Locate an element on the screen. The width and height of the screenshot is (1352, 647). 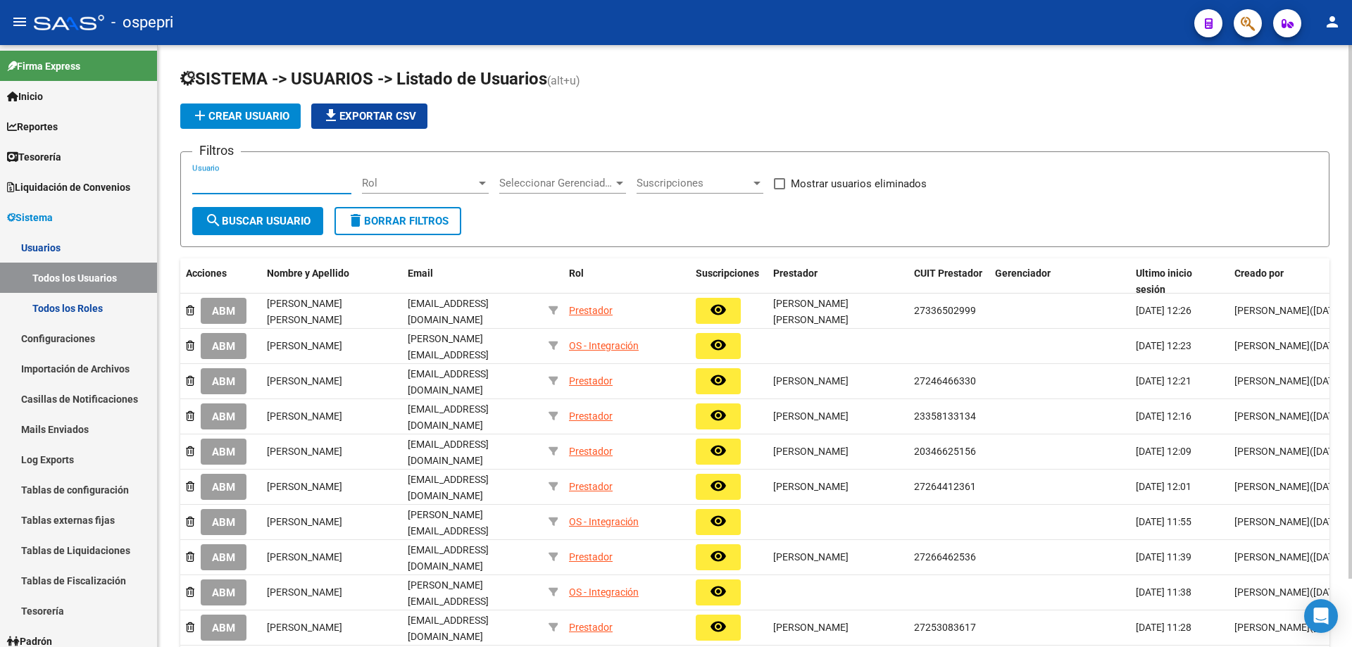
span: Crear Usuario is located at coordinates (240, 116).